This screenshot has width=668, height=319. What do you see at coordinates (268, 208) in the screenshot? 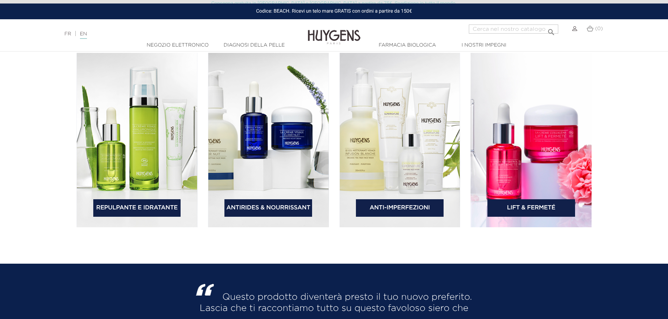
I see `font: Antirides & Nourrissant` at bounding box center [268, 208].